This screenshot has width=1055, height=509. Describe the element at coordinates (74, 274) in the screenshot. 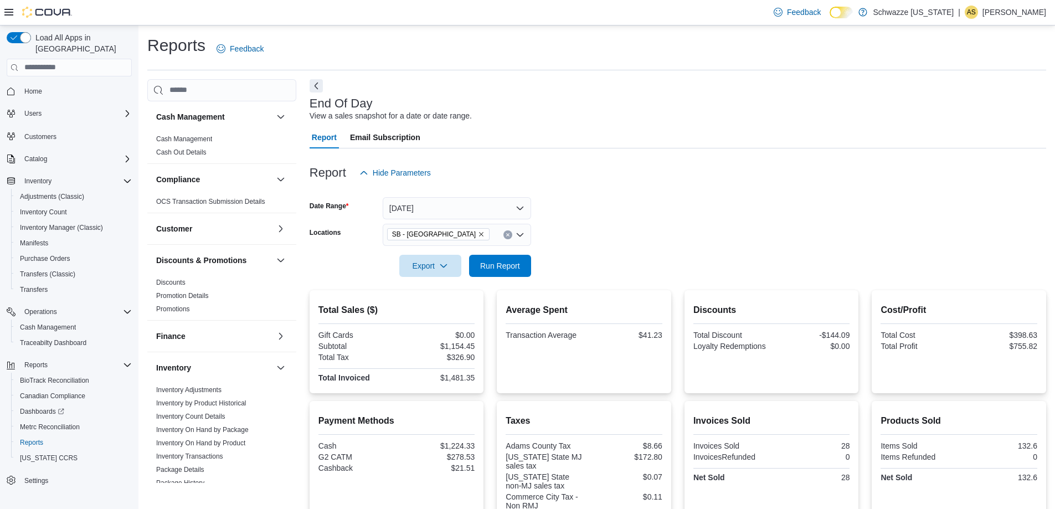

I see `button: Transfers (Classic)` at that location.